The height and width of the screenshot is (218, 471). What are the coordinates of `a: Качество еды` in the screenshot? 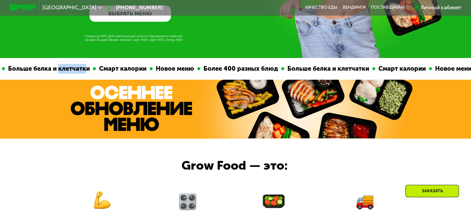 It's located at (321, 7).